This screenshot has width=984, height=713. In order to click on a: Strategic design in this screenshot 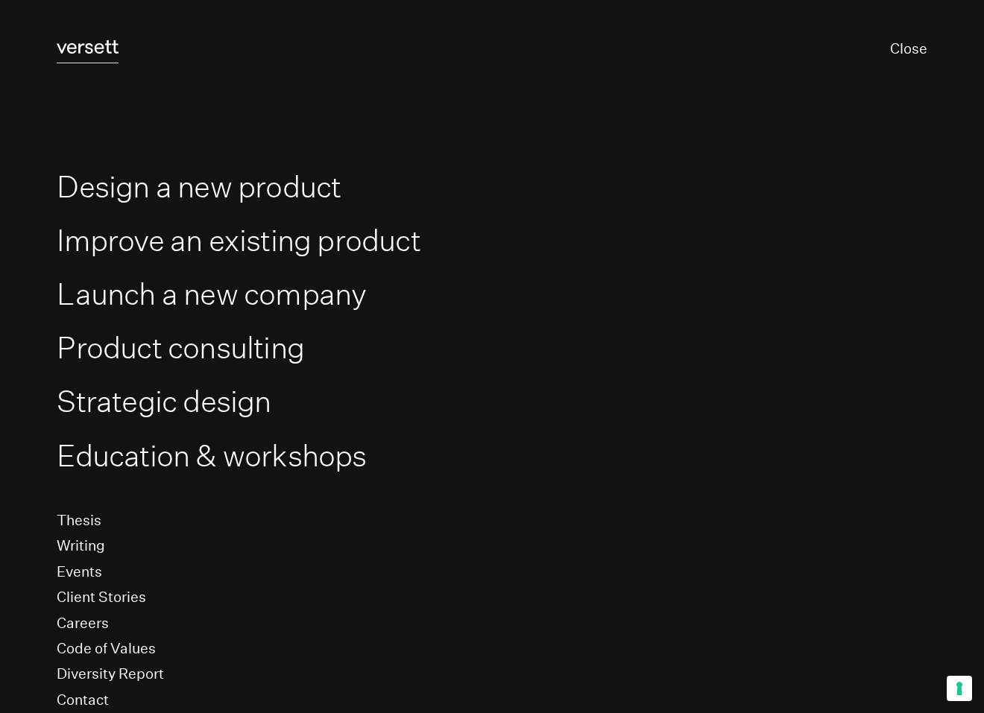, I will do `click(163, 402)`.